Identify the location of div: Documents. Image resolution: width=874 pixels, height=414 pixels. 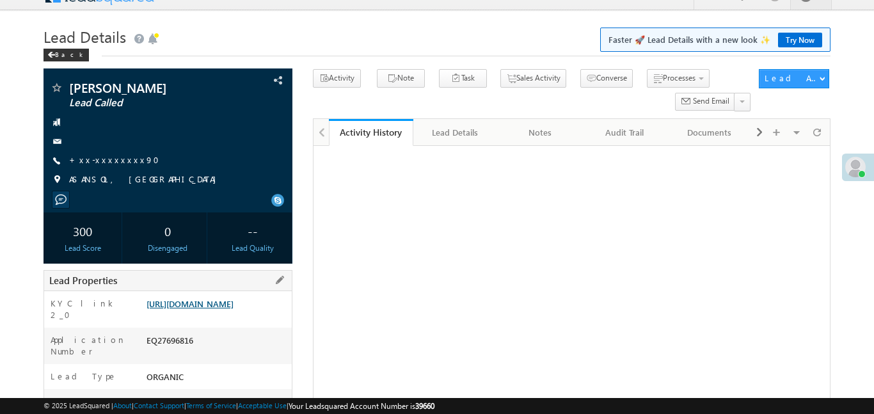
(709, 132).